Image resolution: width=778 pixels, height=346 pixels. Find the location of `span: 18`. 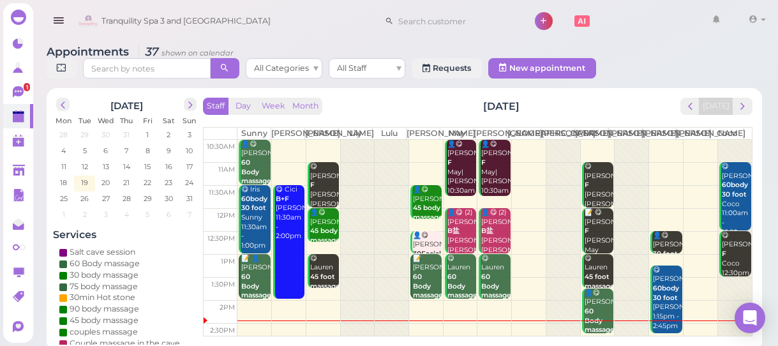

span: 18 is located at coordinates (63, 182).